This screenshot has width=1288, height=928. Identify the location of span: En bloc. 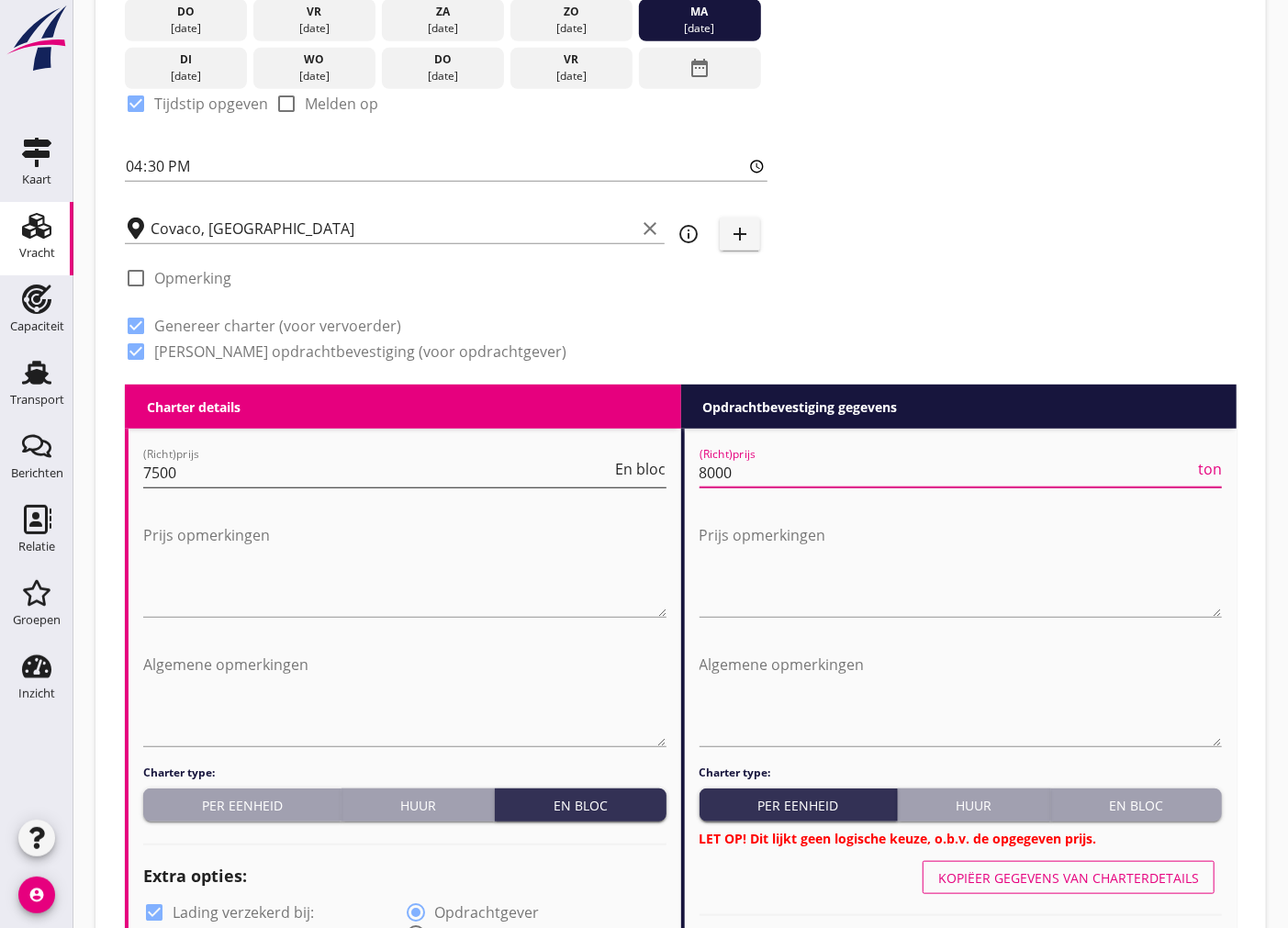
(641, 469).